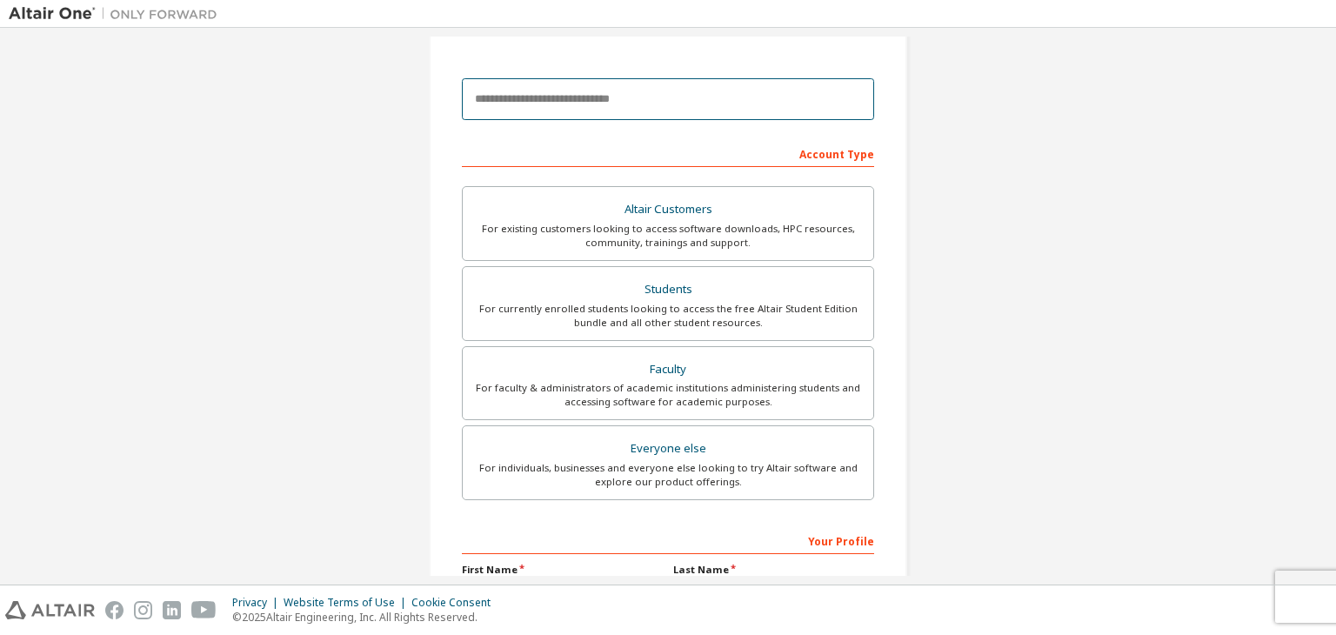 The image size is (1336, 635). What do you see at coordinates (668, 540) in the screenshot?
I see `div: Your Profile` at bounding box center [668, 540].